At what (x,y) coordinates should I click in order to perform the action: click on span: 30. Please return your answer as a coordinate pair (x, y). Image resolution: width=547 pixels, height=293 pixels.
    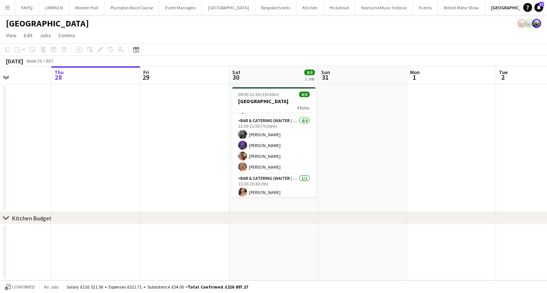
    Looking at the image, I should click on (236, 77).